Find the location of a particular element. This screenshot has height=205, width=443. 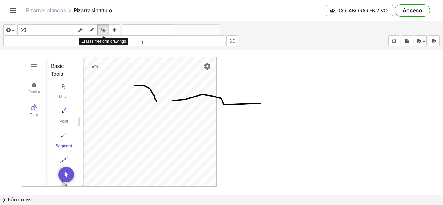

font: Colaborar en vivo is located at coordinates (363, 10).